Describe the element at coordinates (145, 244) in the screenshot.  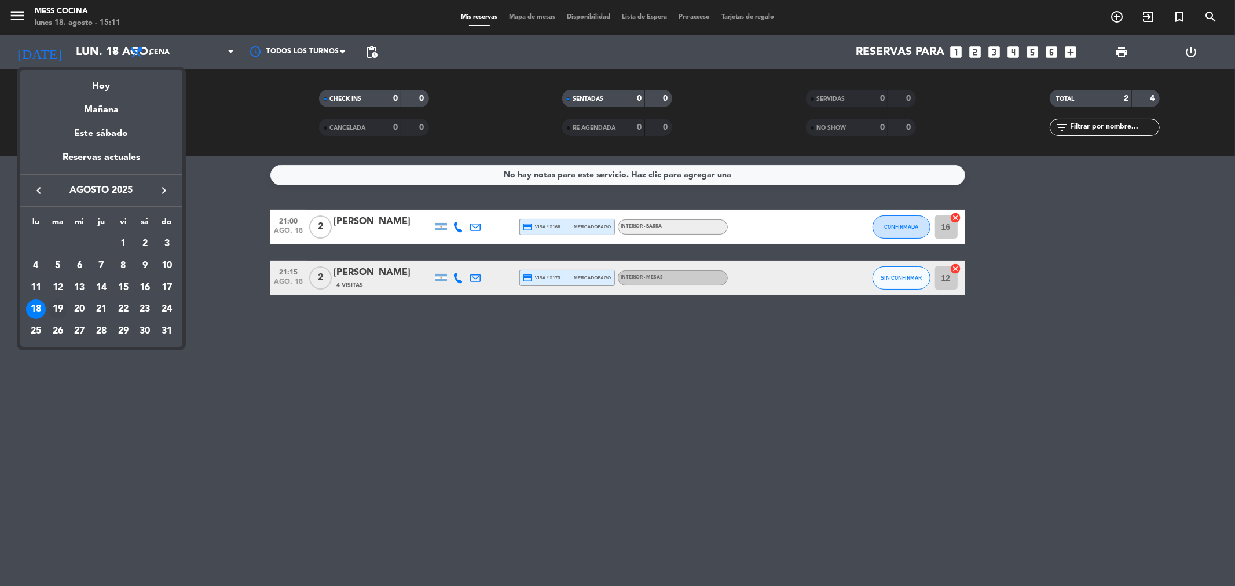
I see `div: 2` at that location.